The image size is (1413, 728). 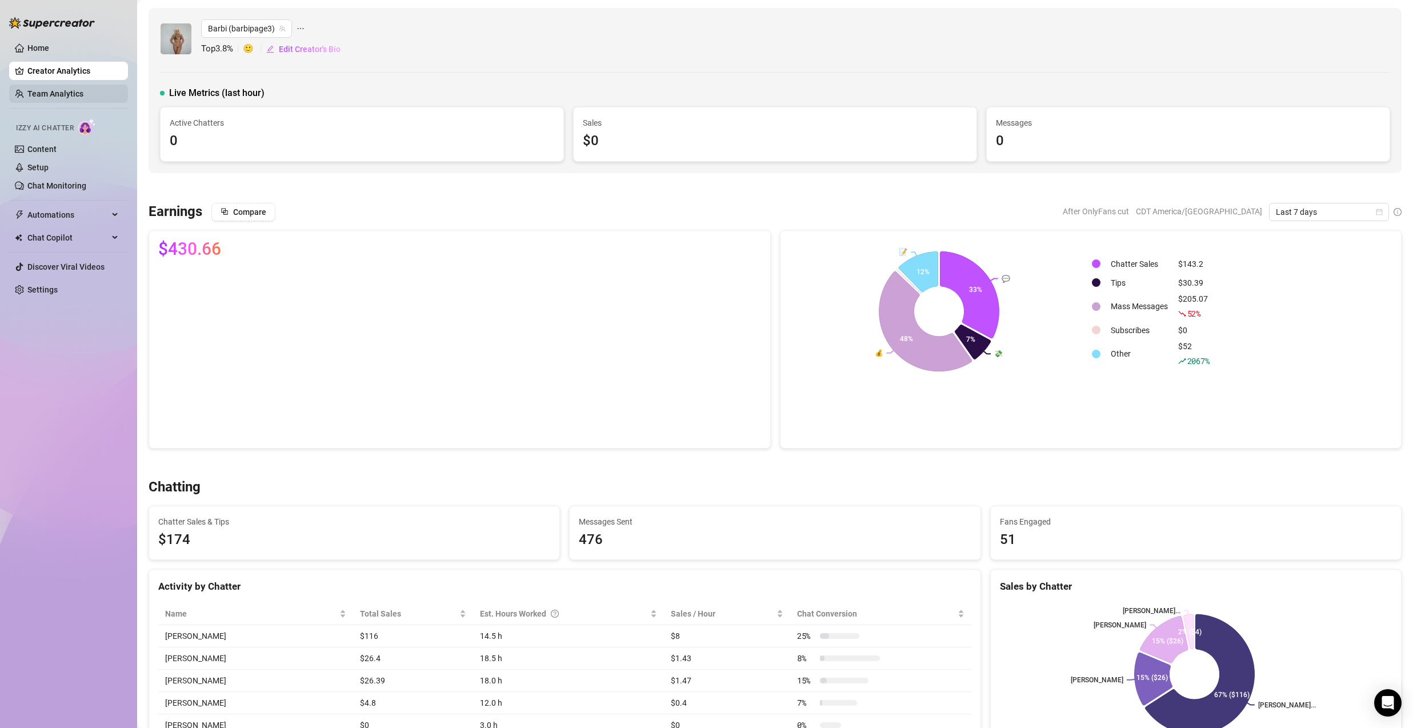 I want to click on div: 51, so click(x=1196, y=540).